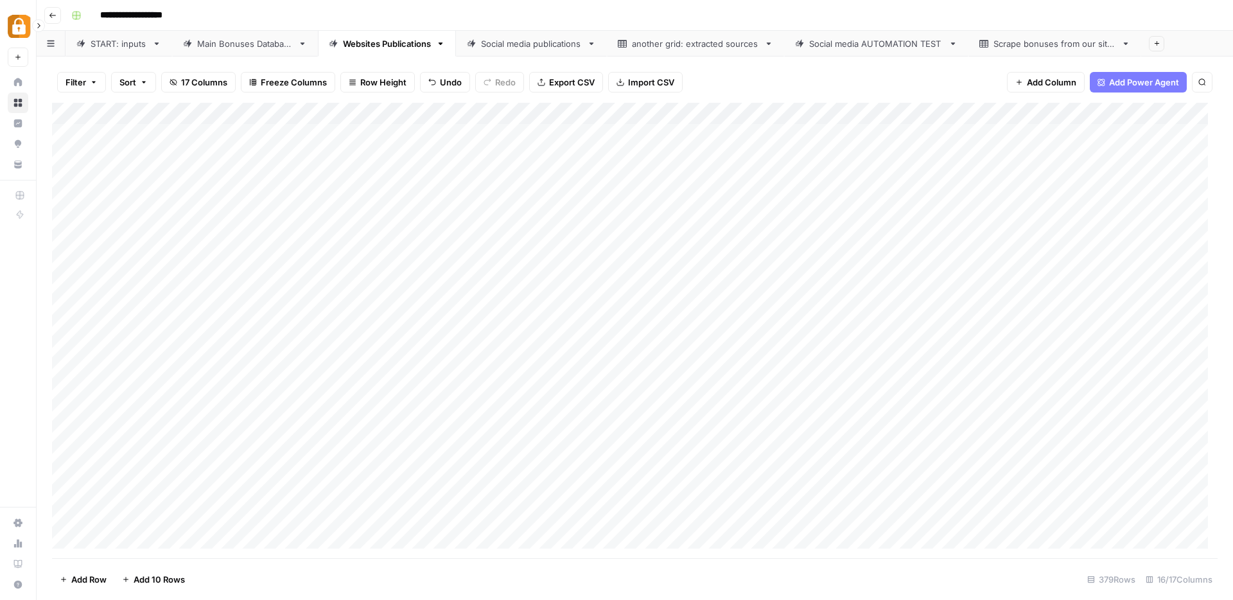 This screenshot has height=600, width=1233. I want to click on button: Import CSV, so click(646, 82).